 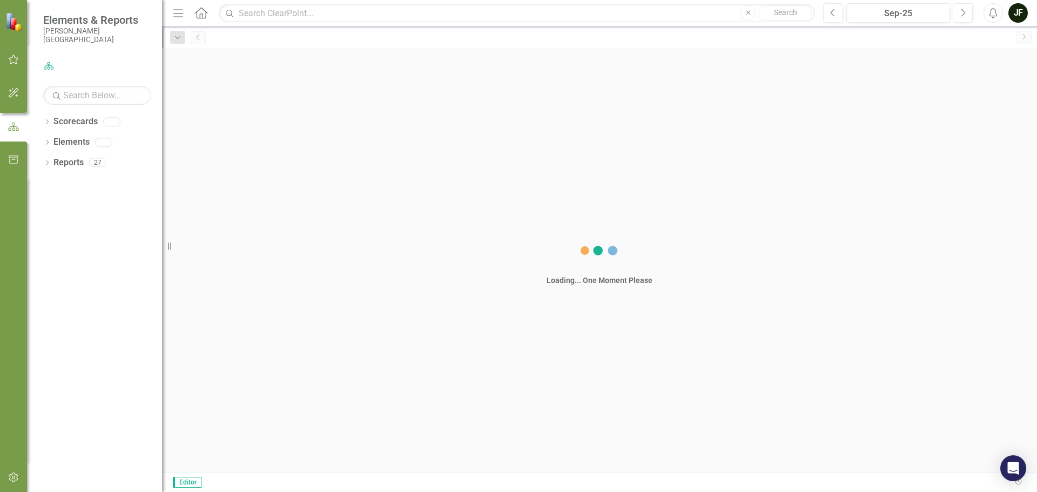 What do you see at coordinates (786, 12) in the screenshot?
I see `span: Search` at bounding box center [786, 12].